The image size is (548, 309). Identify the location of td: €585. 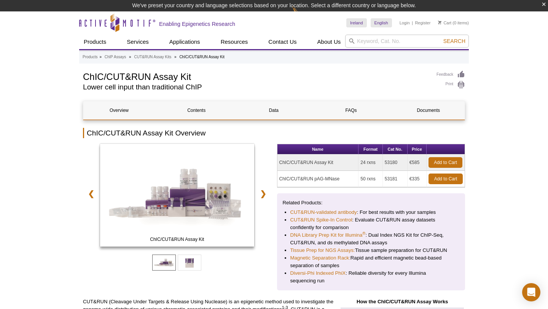
(417, 162).